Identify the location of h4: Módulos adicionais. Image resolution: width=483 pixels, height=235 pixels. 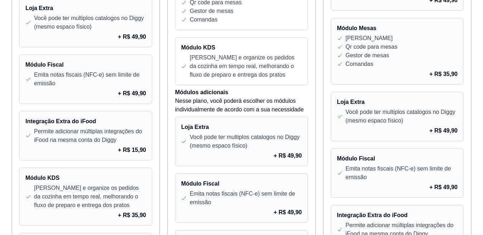
(241, 92).